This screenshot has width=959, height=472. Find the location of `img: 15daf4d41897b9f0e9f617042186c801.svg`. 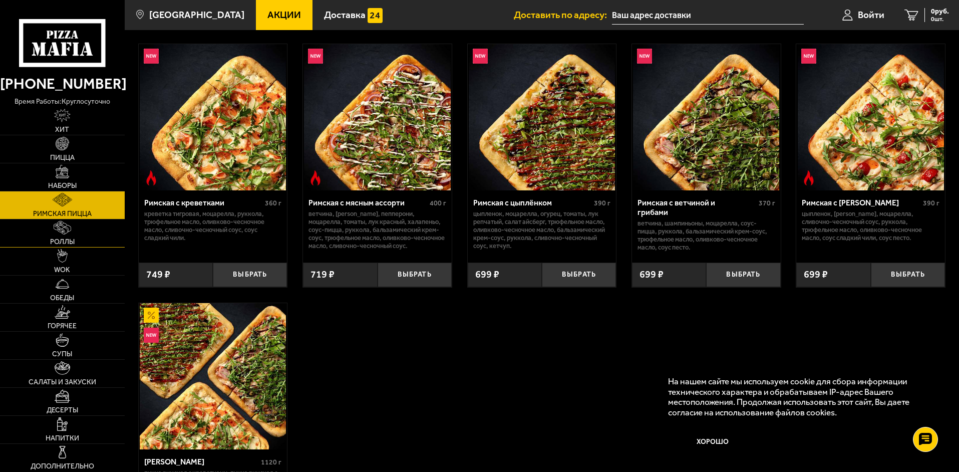

img: 15daf4d41897b9f0e9f617042186c801.svg is located at coordinates (375, 16).